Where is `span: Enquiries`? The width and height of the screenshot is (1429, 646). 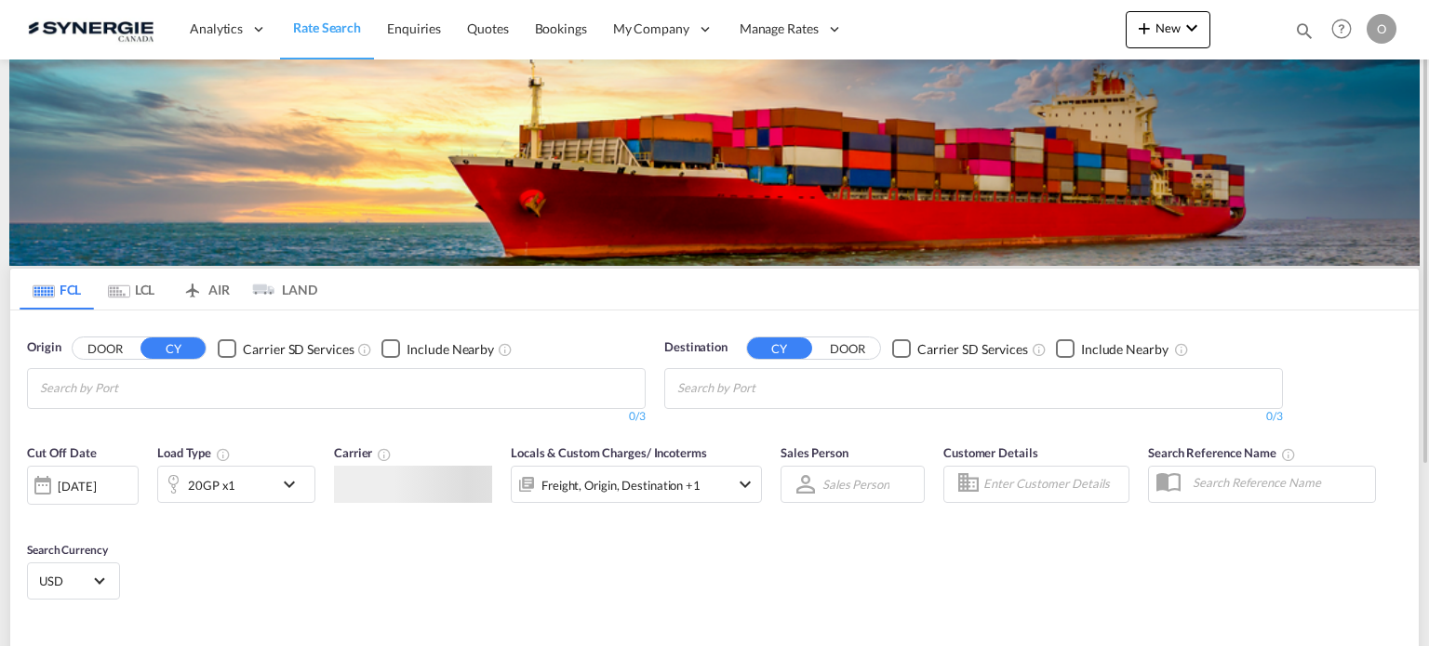 span: Enquiries is located at coordinates (414, 28).